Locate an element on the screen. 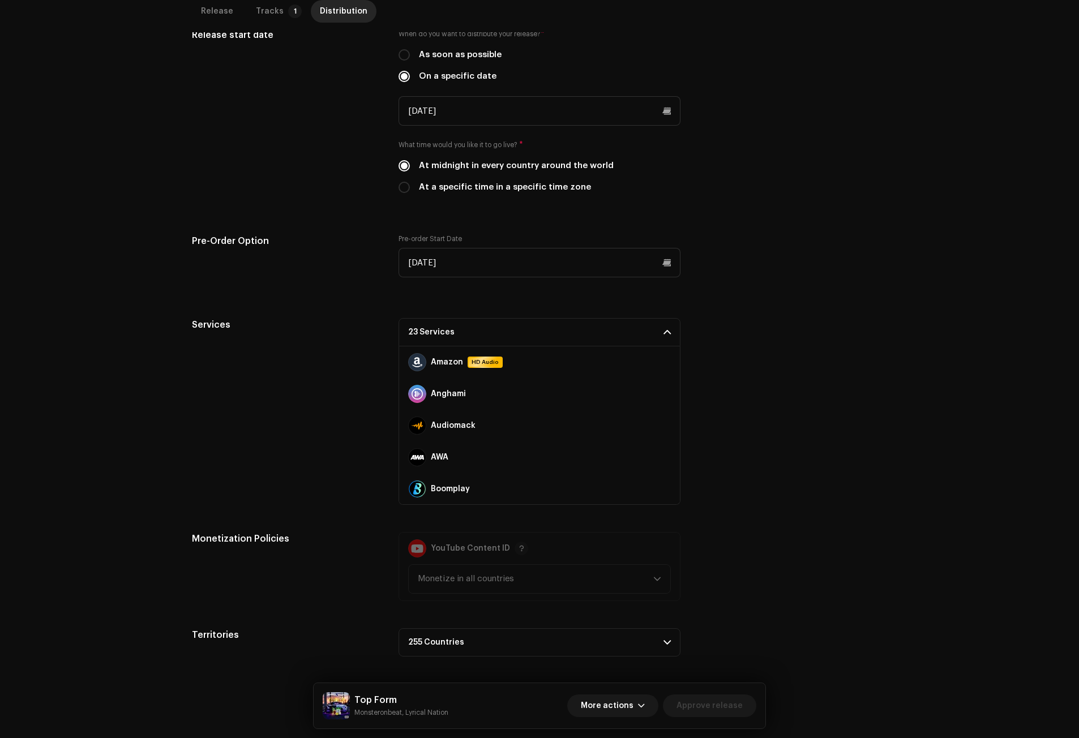  span: HD Audio is located at coordinates (485, 362).